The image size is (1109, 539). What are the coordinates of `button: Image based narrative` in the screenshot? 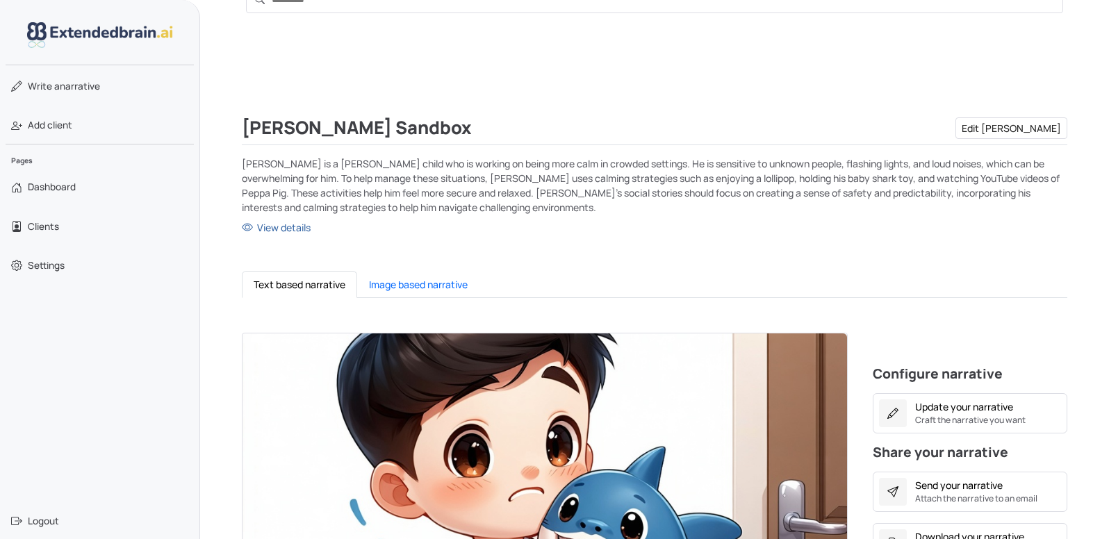 It's located at (418, 284).